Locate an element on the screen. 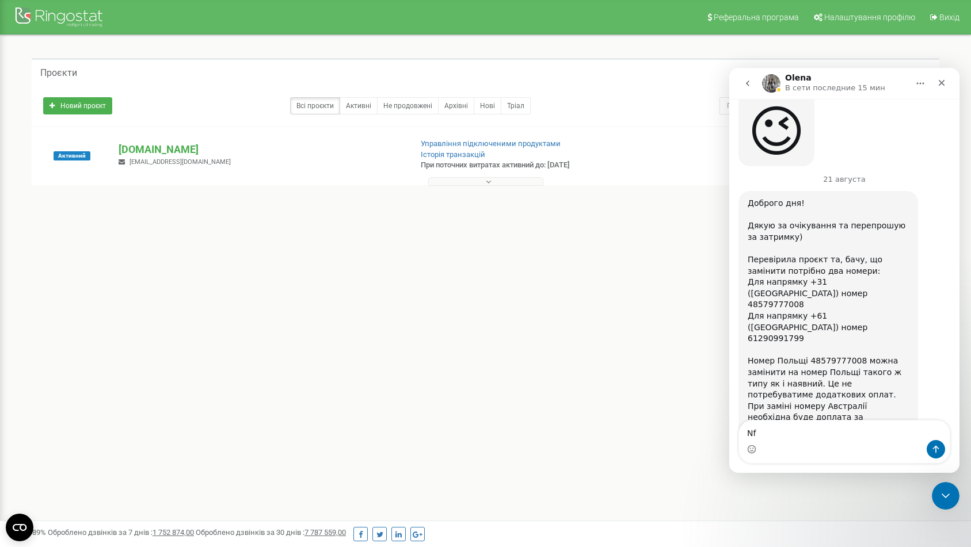 This screenshot has width=971, height=547. u: 7 787 559,00 is located at coordinates (325, 532).